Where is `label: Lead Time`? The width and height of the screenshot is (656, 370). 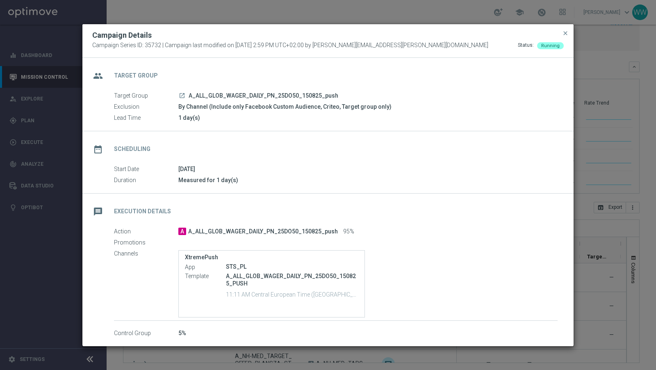
label: Lead Time is located at coordinates (146, 118).